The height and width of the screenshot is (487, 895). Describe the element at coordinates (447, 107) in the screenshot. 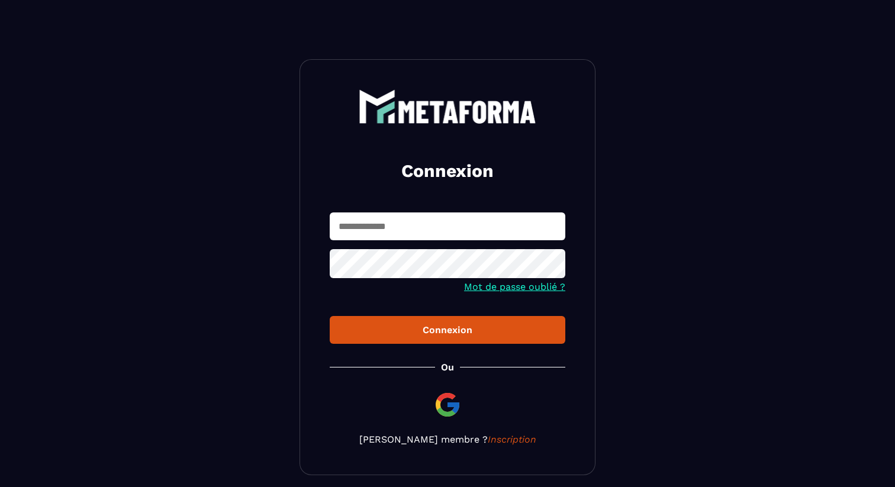

I see `img: logo` at that location.